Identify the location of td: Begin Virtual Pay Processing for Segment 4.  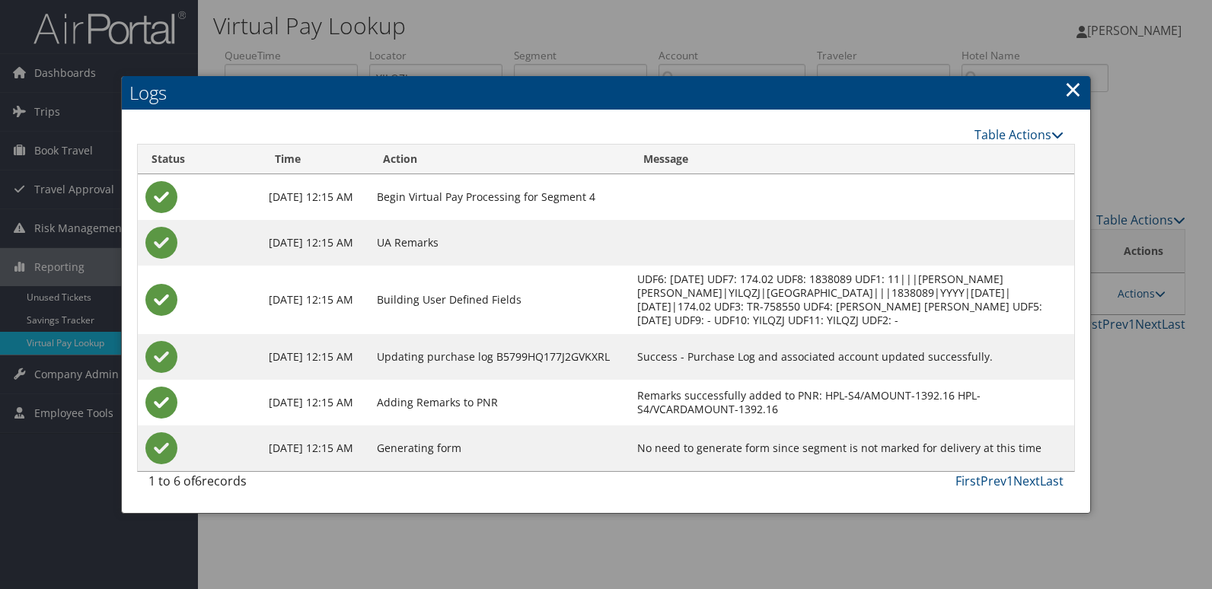
(499, 197).